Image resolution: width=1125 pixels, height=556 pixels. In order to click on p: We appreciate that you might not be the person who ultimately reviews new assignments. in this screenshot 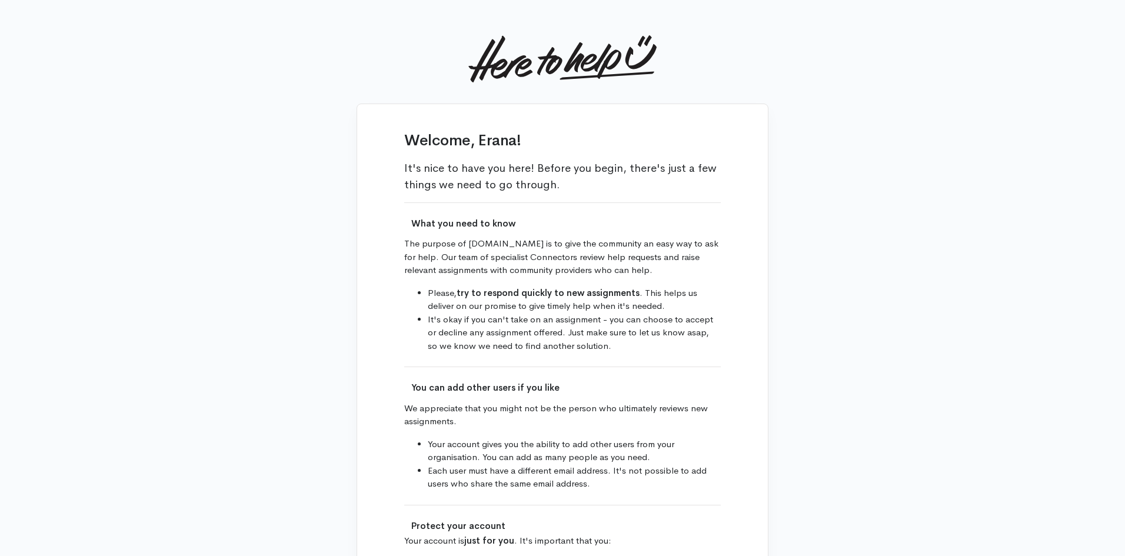, I will do `click(563, 415)`.